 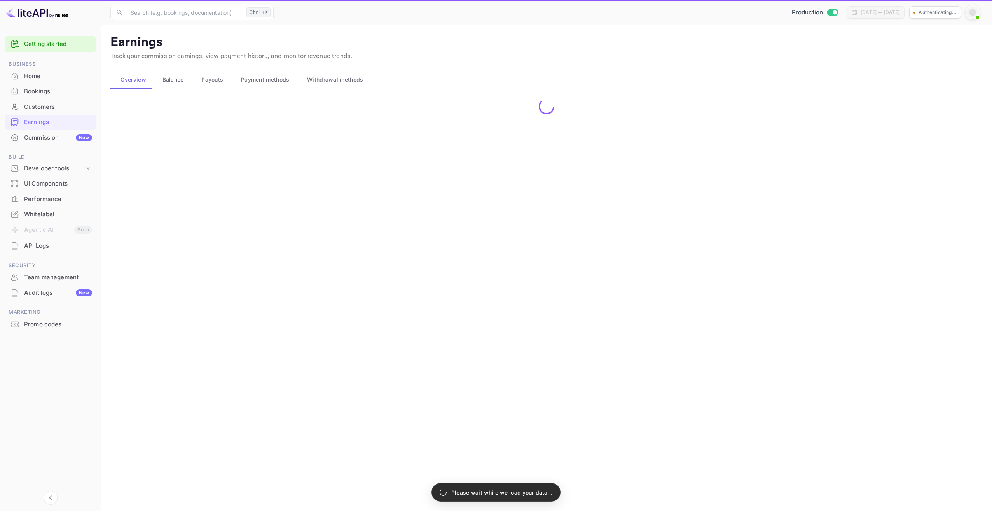 What do you see at coordinates (50, 199) in the screenshot?
I see `a: Performance` at bounding box center [50, 199].